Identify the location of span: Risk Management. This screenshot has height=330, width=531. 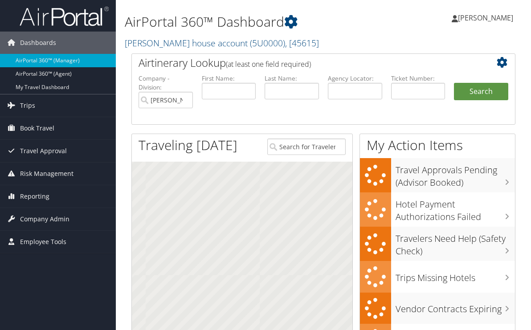
(47, 174).